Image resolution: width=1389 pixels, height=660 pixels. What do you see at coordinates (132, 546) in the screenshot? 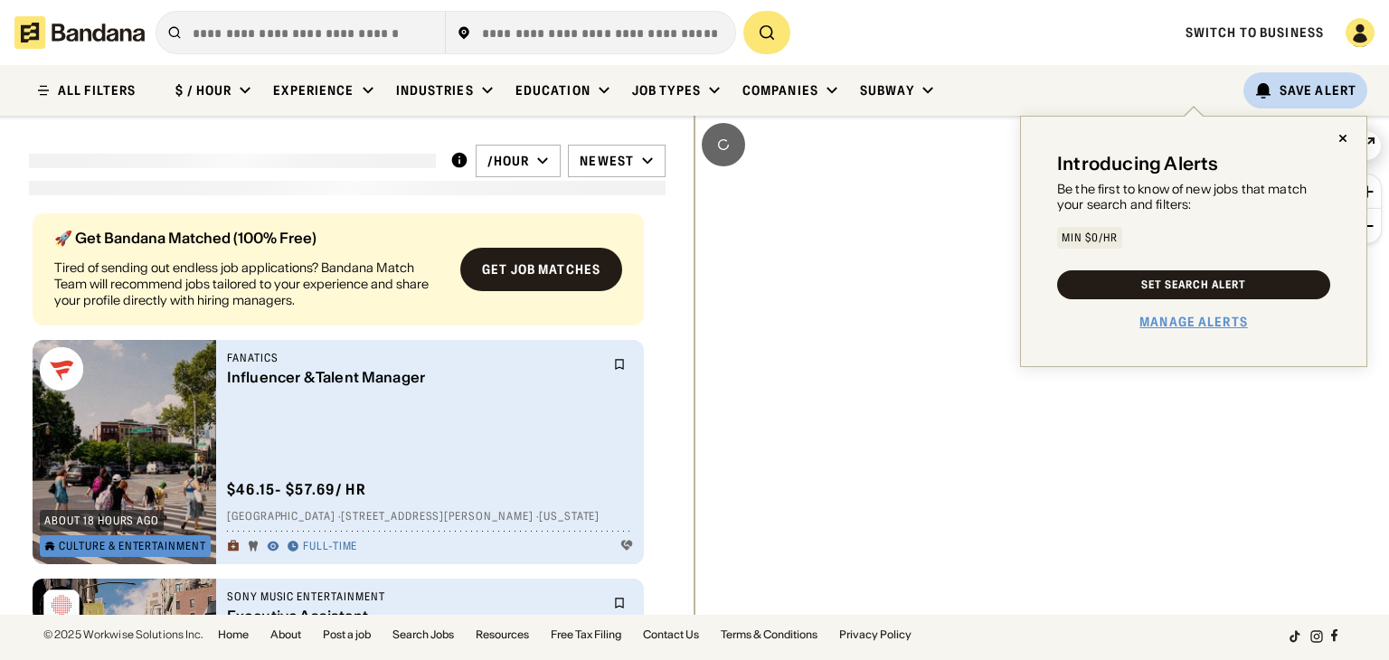
I see `div: Culture & Entertainment` at bounding box center [132, 546].